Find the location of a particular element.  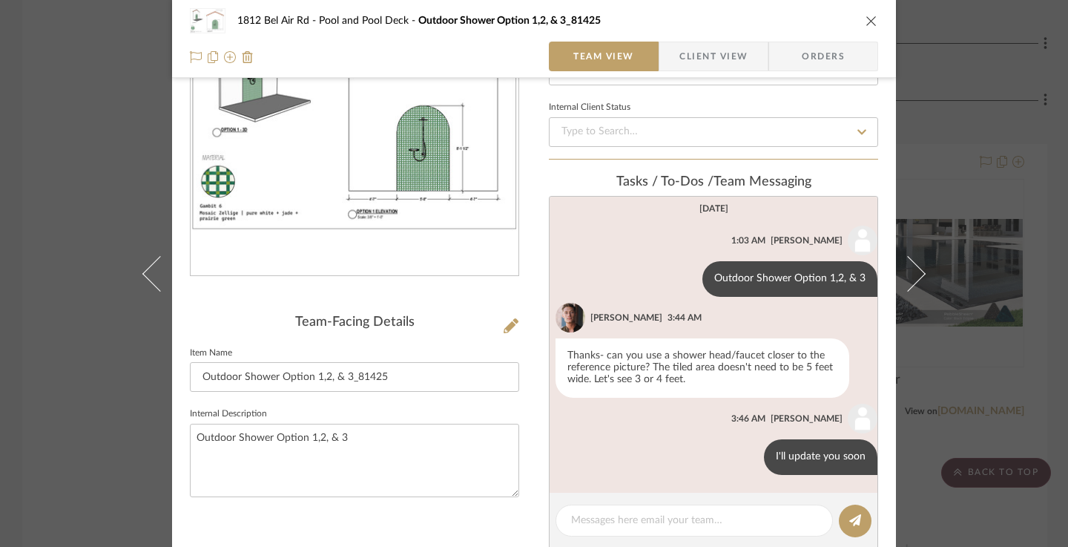

input: Type to Search… is located at coordinates (714, 132).